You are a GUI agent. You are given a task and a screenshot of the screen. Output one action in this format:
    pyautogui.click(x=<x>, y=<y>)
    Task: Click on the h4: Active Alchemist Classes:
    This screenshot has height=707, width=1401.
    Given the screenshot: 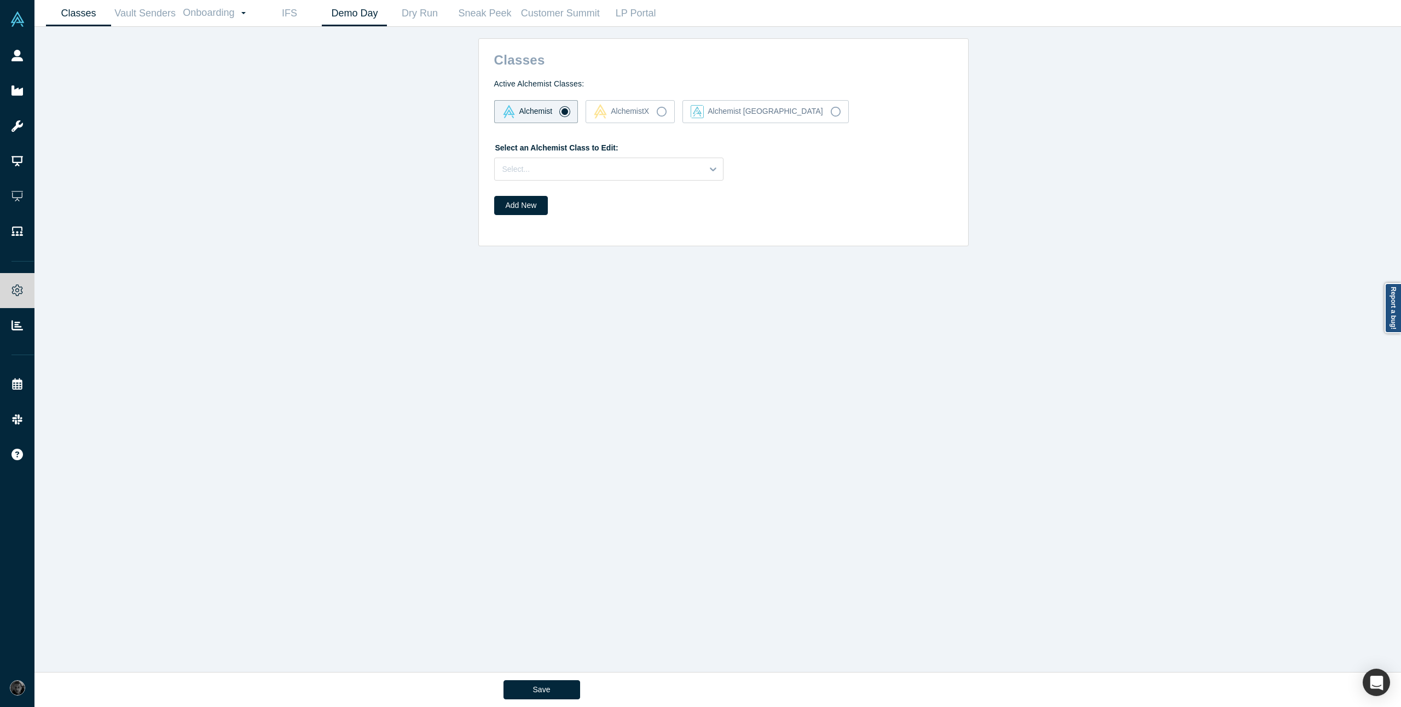 What is the action you would take?
    pyautogui.click(x=724, y=84)
    